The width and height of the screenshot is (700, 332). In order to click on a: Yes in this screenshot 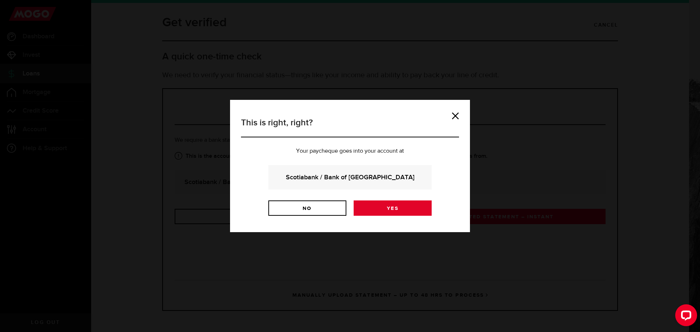, I will do `click(393, 208)`.